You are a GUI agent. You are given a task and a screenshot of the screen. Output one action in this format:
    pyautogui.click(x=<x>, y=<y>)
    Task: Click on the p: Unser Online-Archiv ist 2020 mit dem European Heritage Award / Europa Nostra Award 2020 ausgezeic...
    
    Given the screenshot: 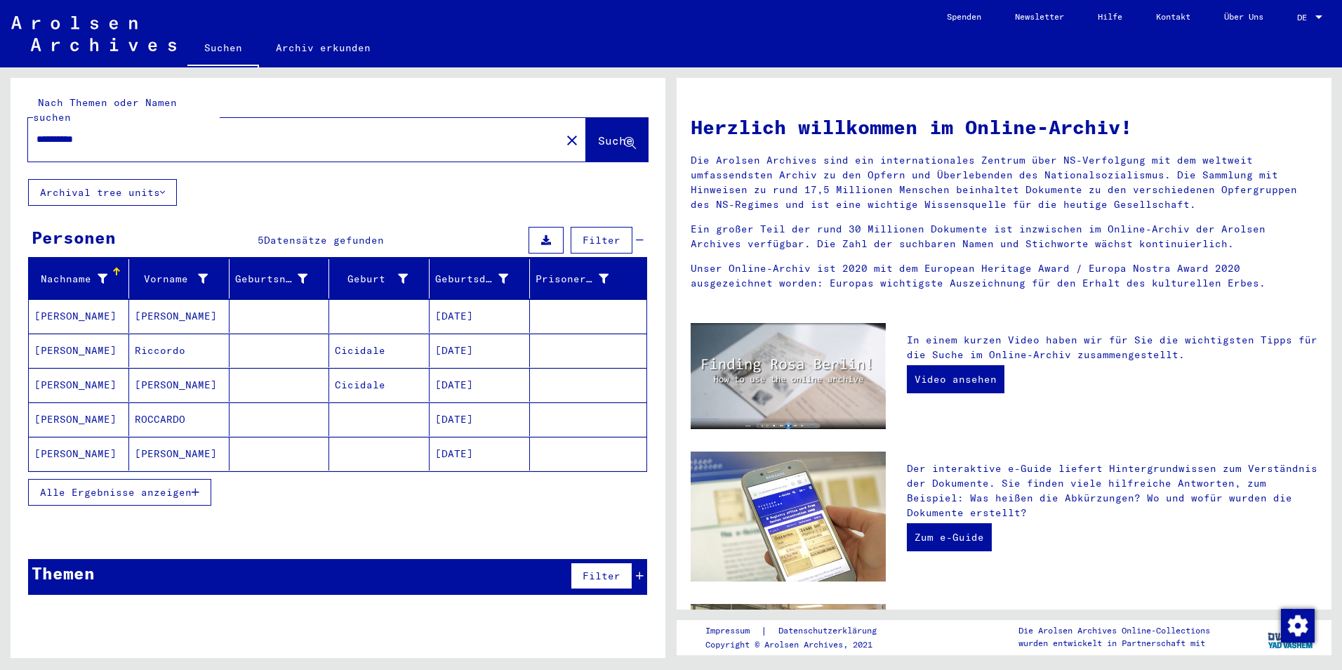 What is the action you would take?
    pyautogui.click(x=1004, y=276)
    